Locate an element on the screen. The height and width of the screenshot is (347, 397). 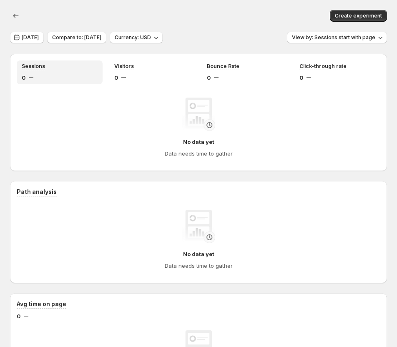
span: Create experiment is located at coordinates (358, 16).